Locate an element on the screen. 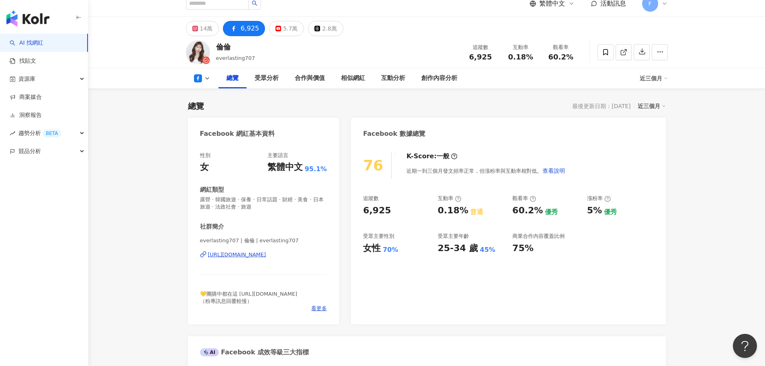 Image resolution: width=765 pixels, height=366 pixels. span: everlasting707 is located at coordinates (235, 58).